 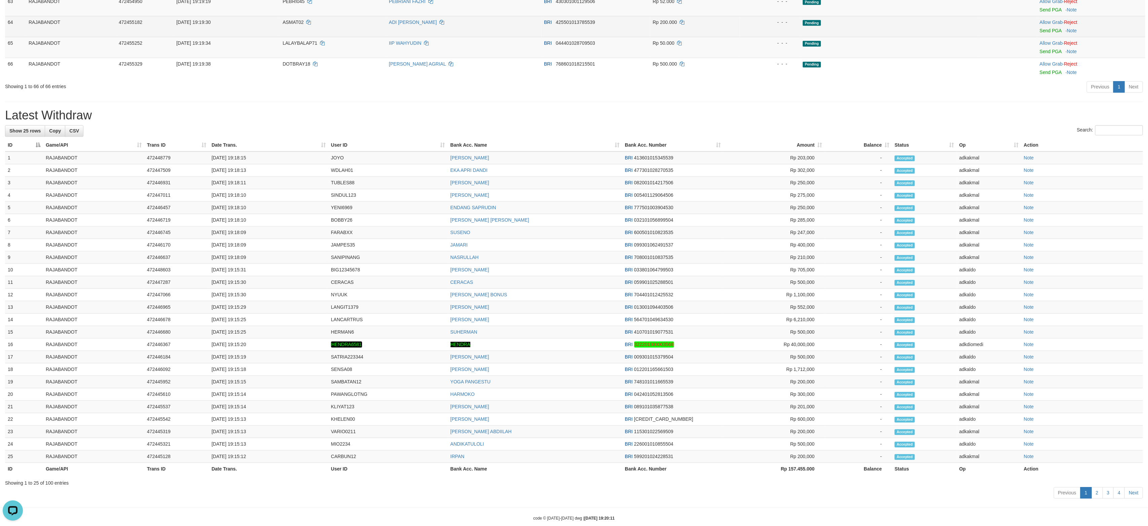 What do you see at coordinates (1108, 493) in the screenshot?
I see `a: 3` at bounding box center [1108, 493].